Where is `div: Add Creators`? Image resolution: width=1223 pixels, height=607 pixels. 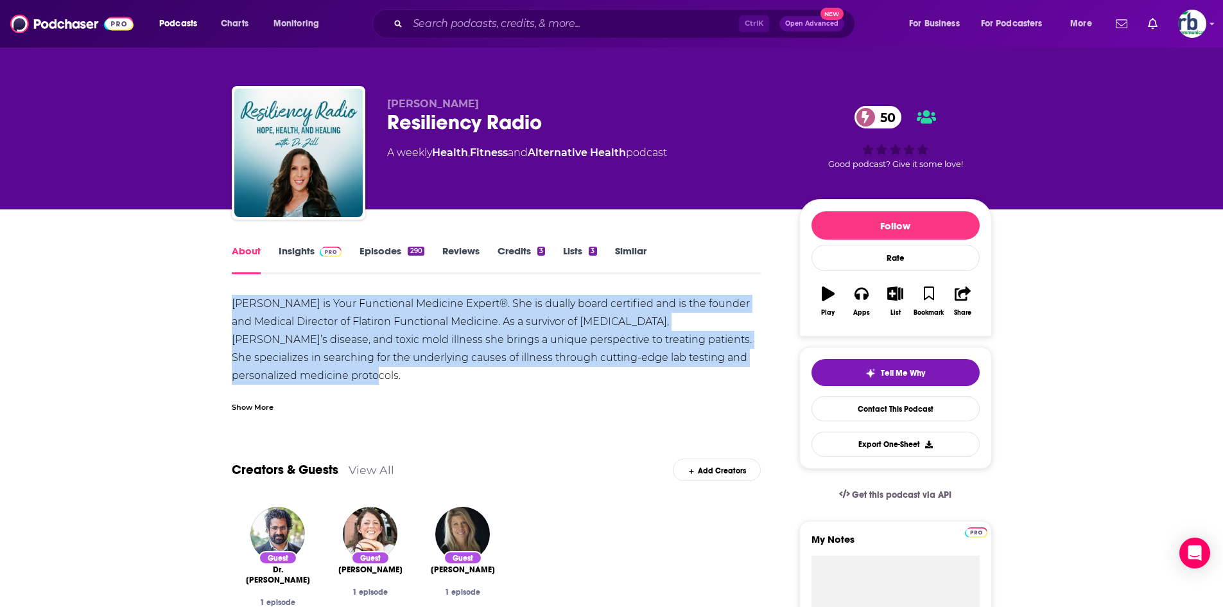 div: Add Creators is located at coordinates (717, 469).